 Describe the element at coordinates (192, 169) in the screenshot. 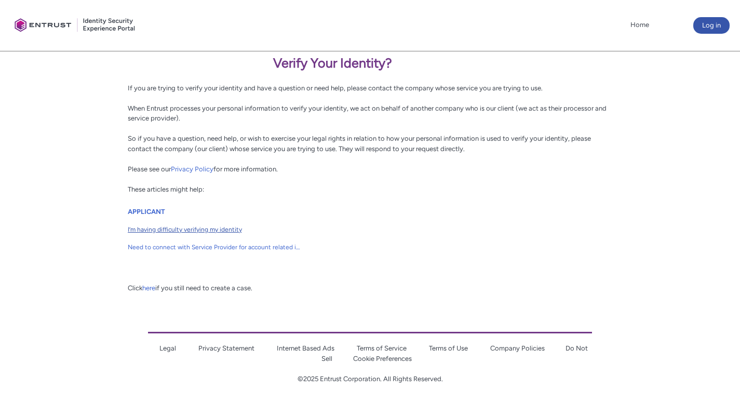

I see `a: Privacy Policy` at that location.